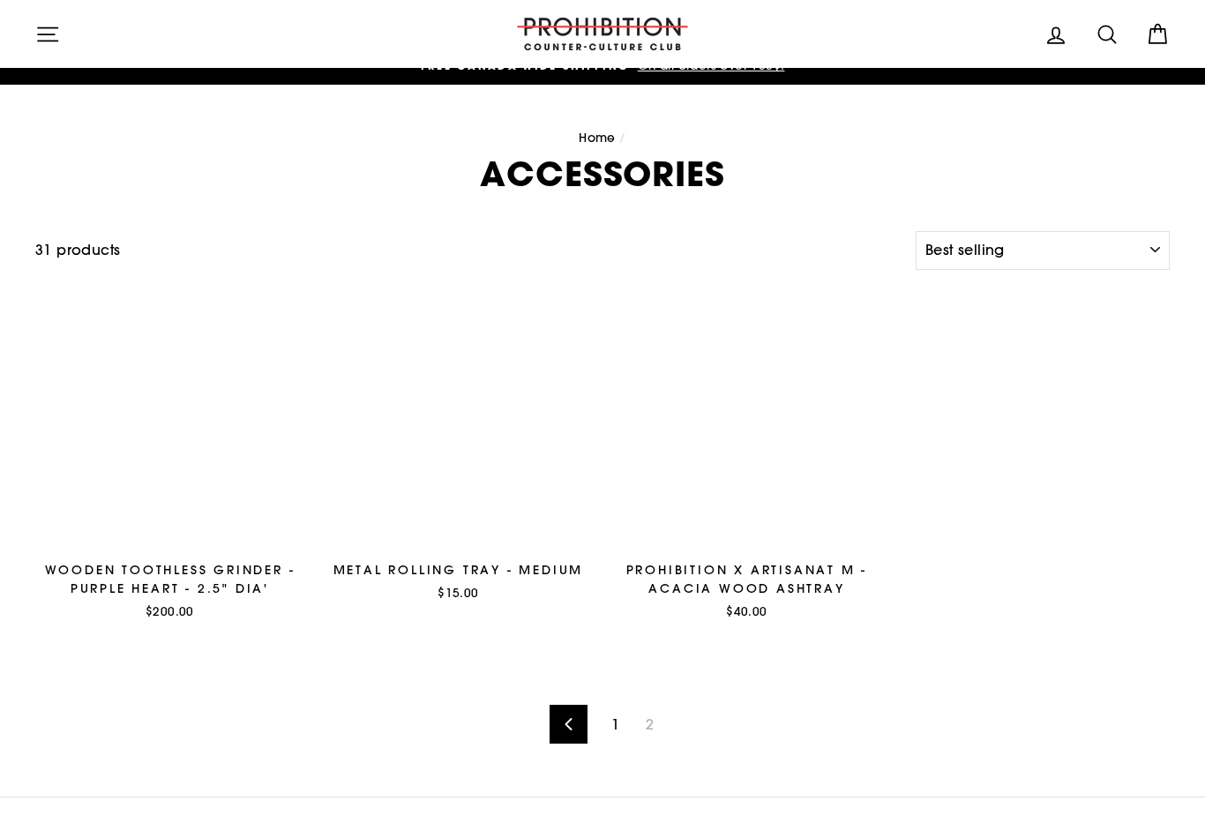  I want to click on nav: breadcrumbs, so click(602, 138).